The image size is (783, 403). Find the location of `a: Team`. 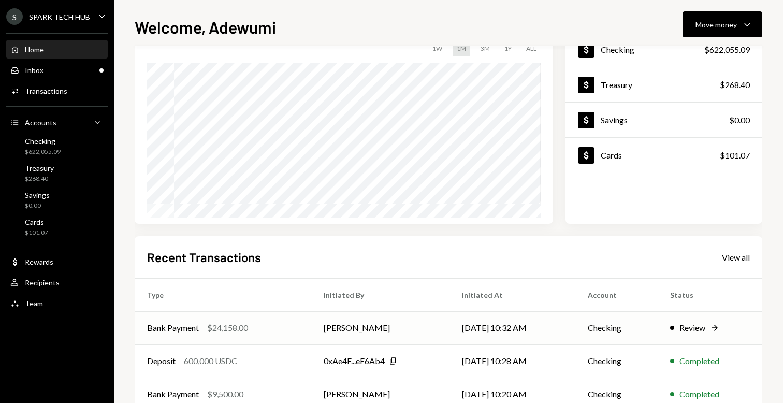

a: Team is located at coordinates (57, 303).